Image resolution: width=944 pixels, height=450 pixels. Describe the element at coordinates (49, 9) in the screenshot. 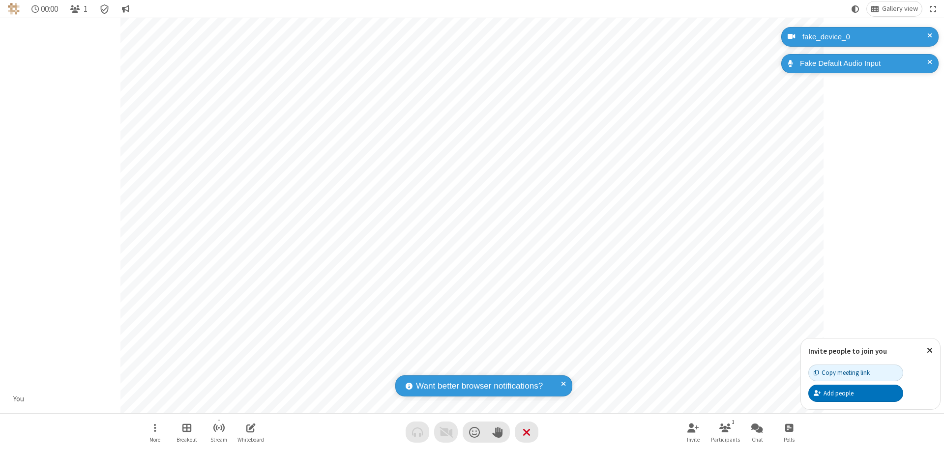

I see `span: 00:00` at that location.